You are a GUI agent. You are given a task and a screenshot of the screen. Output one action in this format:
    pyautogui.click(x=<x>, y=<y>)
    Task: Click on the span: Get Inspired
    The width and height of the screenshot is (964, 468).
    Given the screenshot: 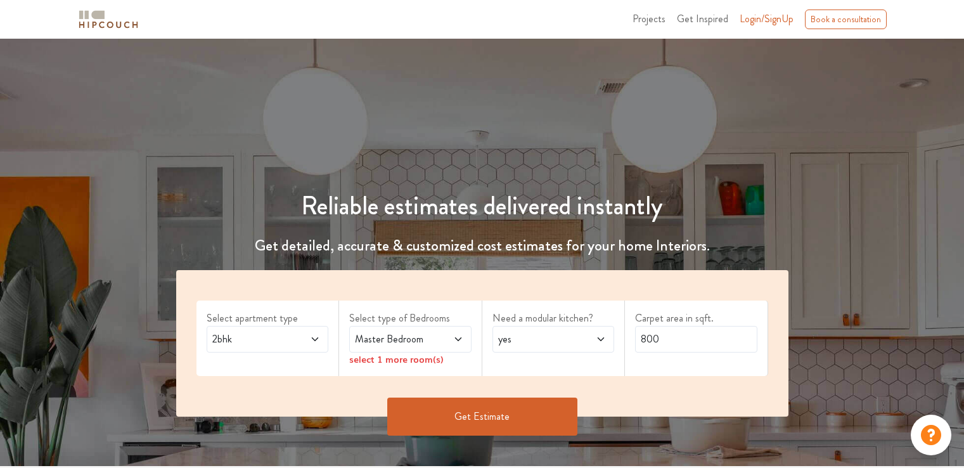 What is the action you would take?
    pyautogui.click(x=702, y=18)
    